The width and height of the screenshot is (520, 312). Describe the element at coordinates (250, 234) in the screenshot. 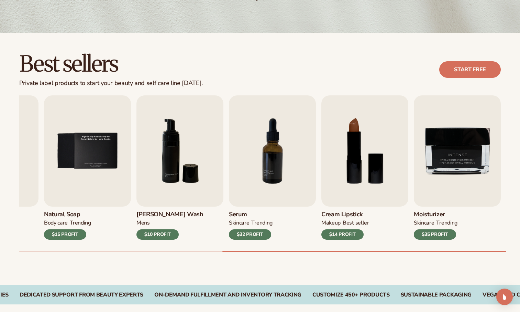

I see `div: $32 PROFIT` at that location.